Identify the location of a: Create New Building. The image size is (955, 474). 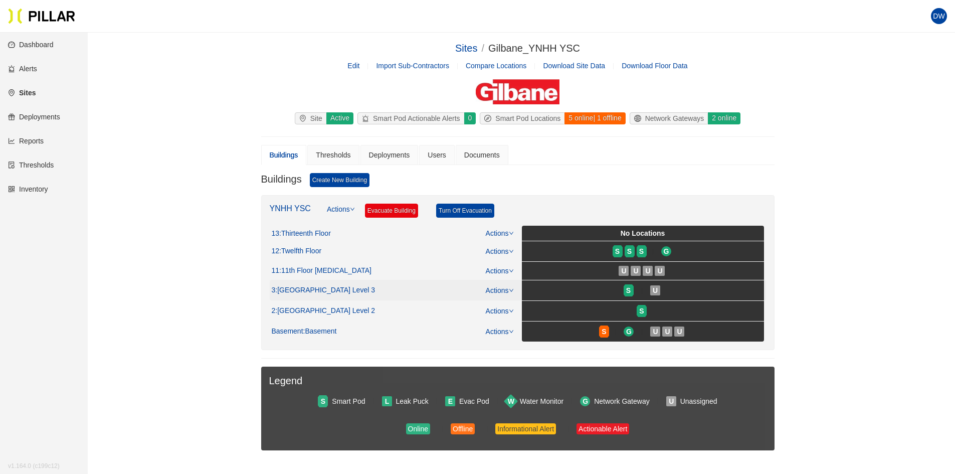
(339, 180).